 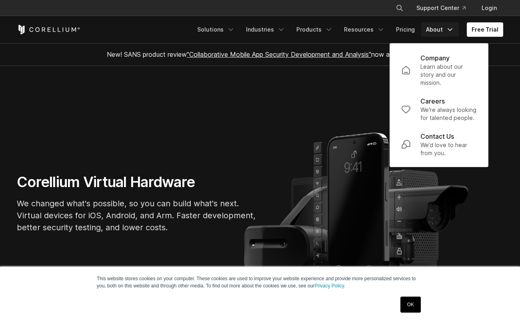 I want to click on a: Solutions, so click(x=216, y=30).